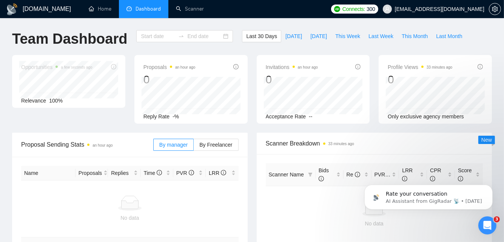 The height and width of the screenshot is (242, 504). What do you see at coordinates (310, 175) in the screenshot?
I see `span: filter` at bounding box center [310, 175].